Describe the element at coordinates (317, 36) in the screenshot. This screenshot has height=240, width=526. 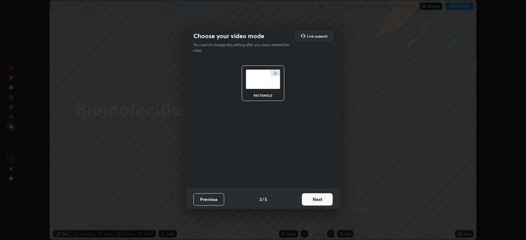
I see `h5: Live support` at that location.